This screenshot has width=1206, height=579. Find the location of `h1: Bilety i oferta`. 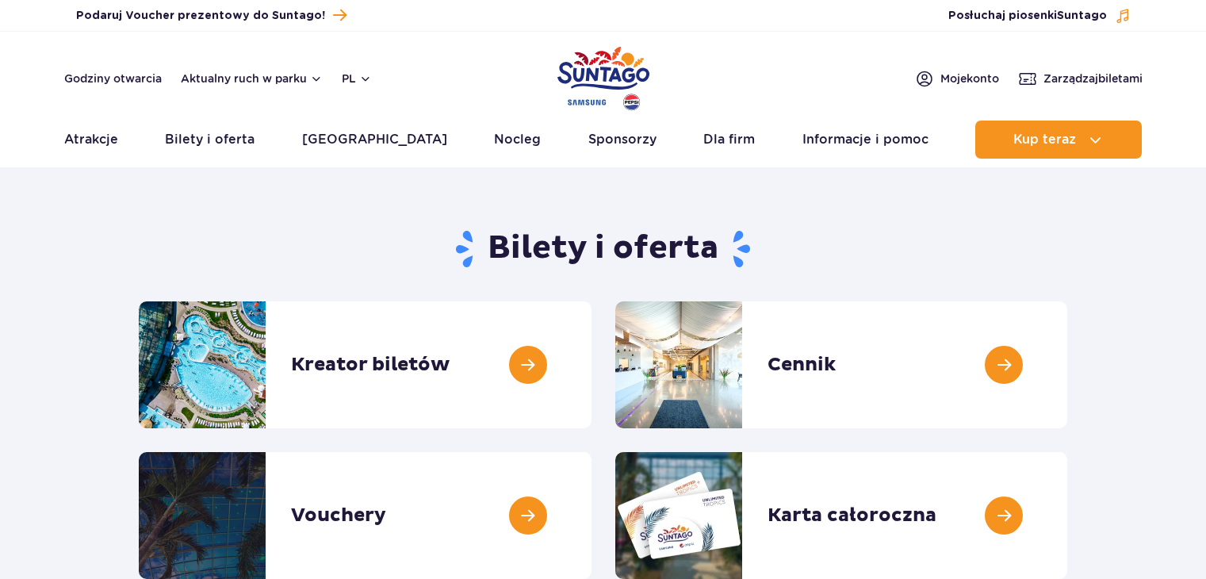

h1: Bilety i oferta is located at coordinates (602, 249).